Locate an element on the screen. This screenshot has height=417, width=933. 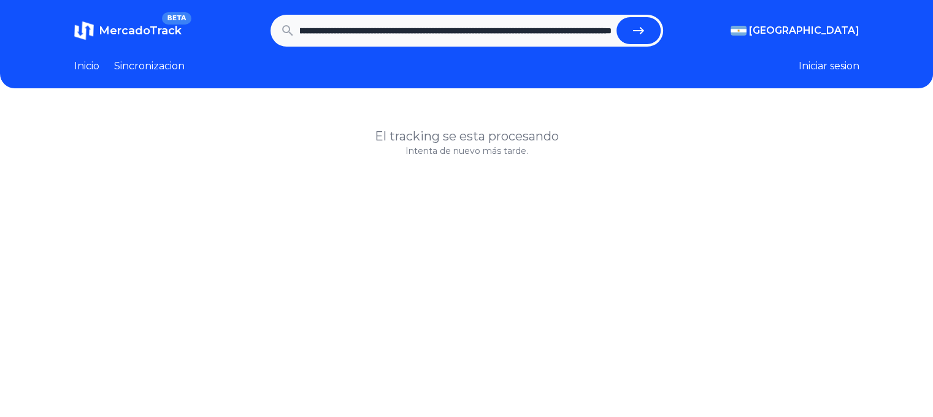
img: Argentina is located at coordinates (738, 31).